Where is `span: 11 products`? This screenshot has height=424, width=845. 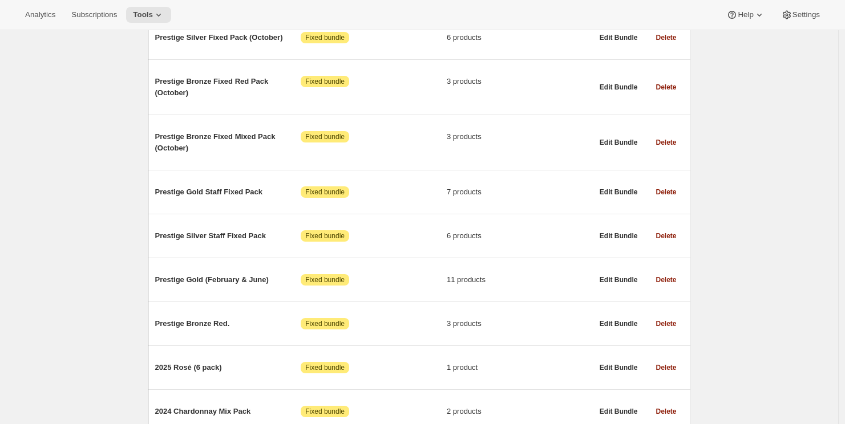
span: 11 products is located at coordinates (520, 280).